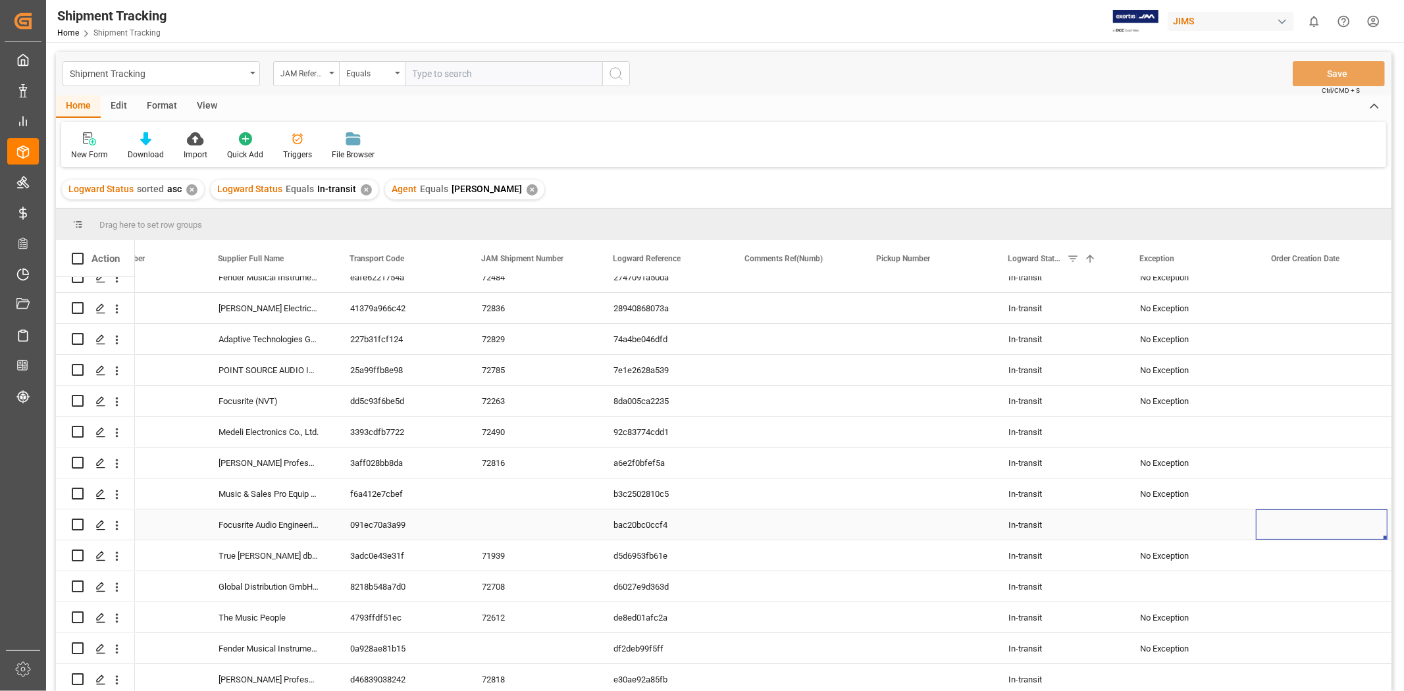  What do you see at coordinates (1340, 90) in the screenshot?
I see `span: Ctrl/CMD + S` at bounding box center [1340, 90].